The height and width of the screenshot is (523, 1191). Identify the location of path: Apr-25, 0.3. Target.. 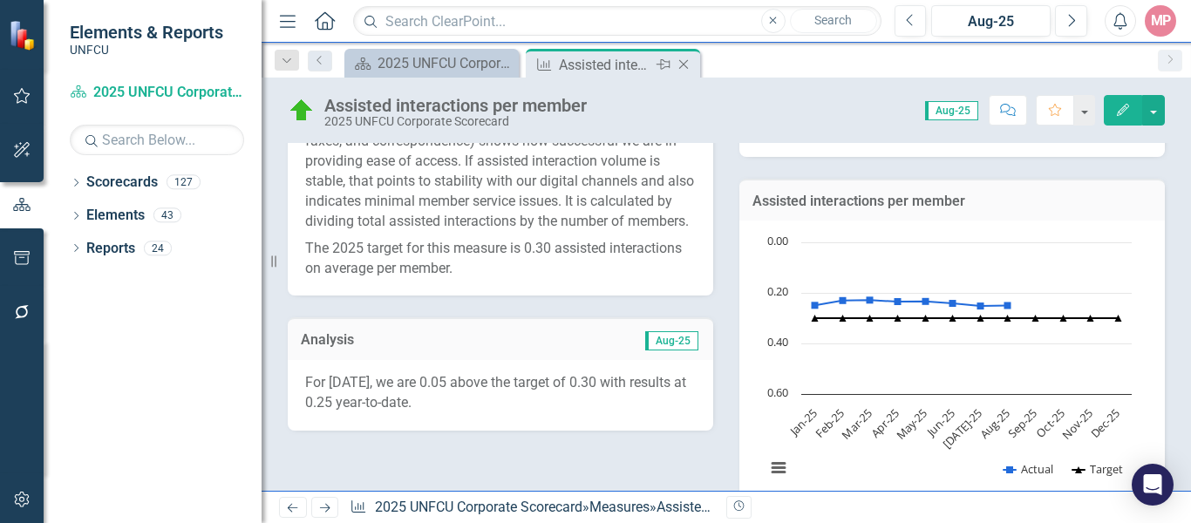
(898, 318).